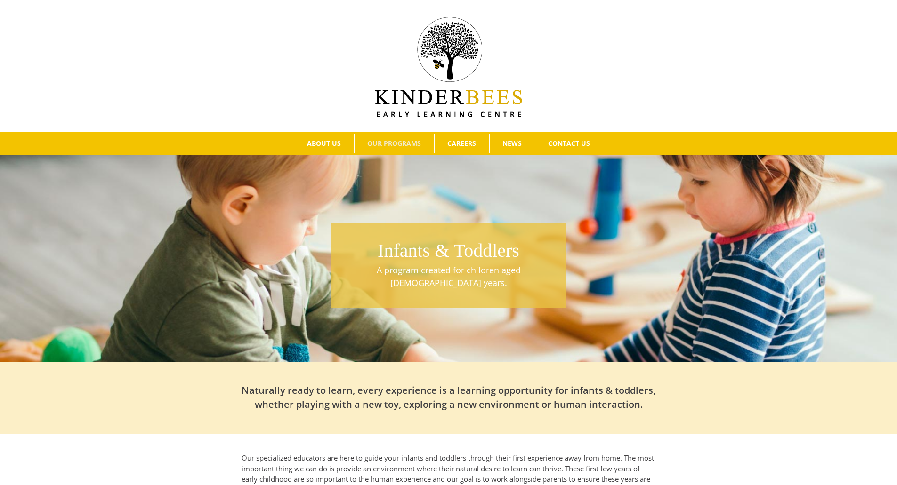 The width and height of the screenshot is (897, 485). I want to click on a: OUR PROGRAMS, so click(394, 144).